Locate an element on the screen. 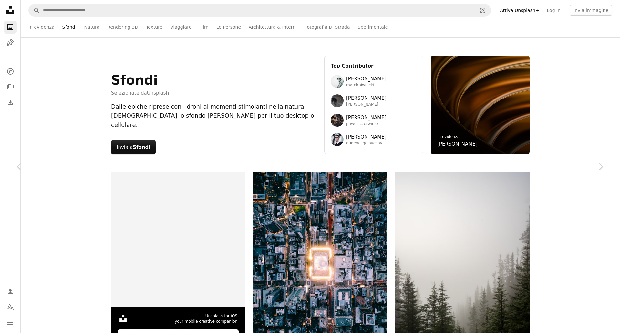  h1: Sfondi is located at coordinates (140, 80).